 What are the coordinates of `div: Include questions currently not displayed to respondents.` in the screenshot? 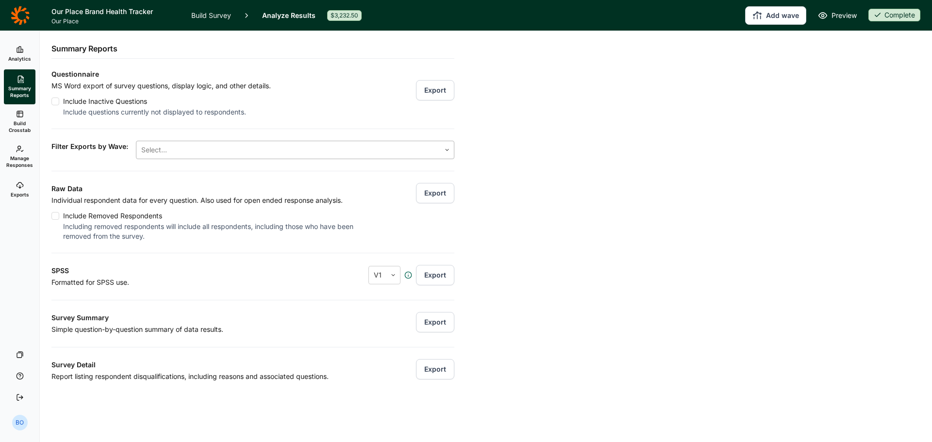 It's located at (167, 112).